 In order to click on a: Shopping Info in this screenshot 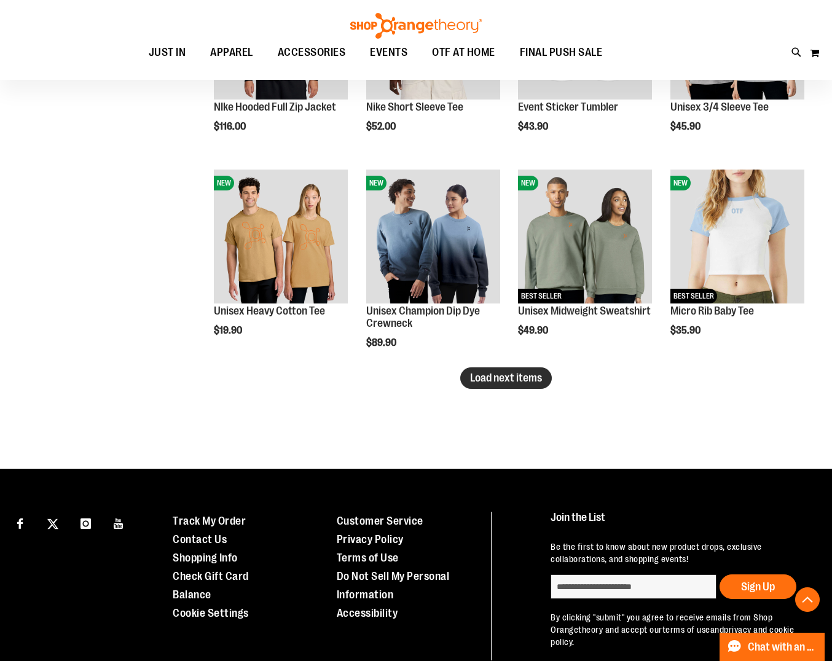, I will do `click(205, 558)`.